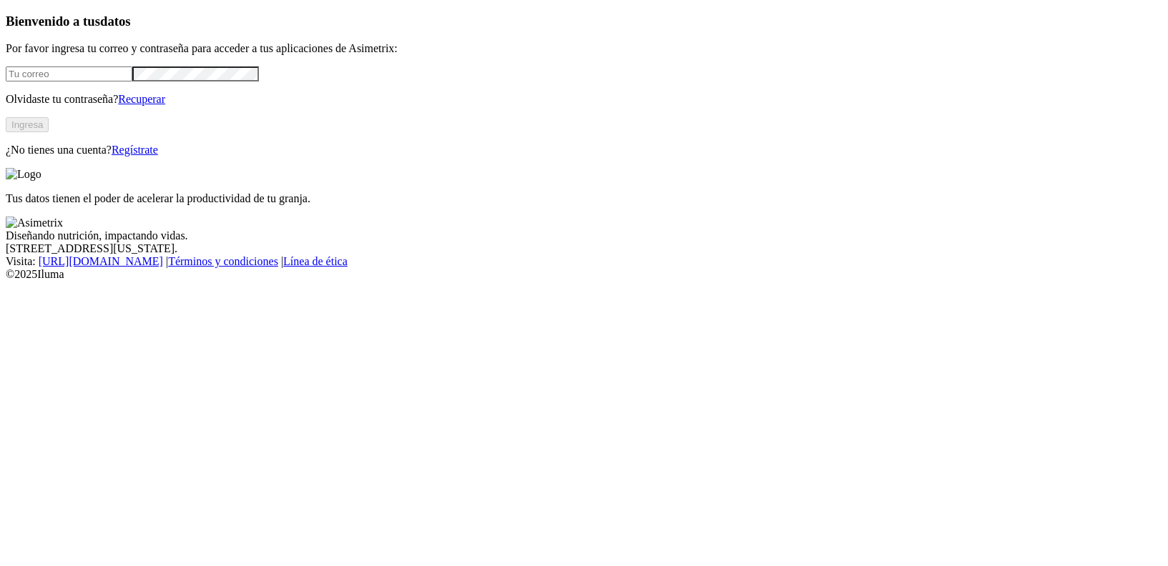 The width and height of the screenshot is (1168, 566). What do you see at coordinates (583, 199) in the screenshot?
I see `p: Tus datos tienen el poder de acelerar la productividad de tu granja.` at bounding box center [583, 199].